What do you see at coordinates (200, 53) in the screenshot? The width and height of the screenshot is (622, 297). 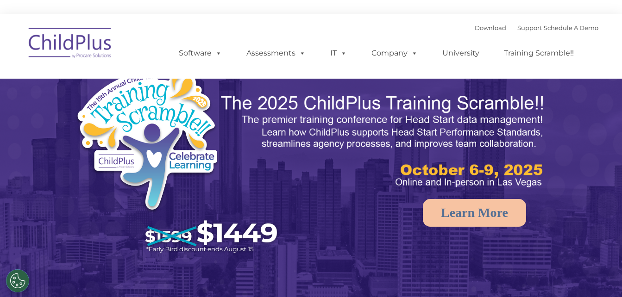 I see `a: Software` at bounding box center [200, 53].